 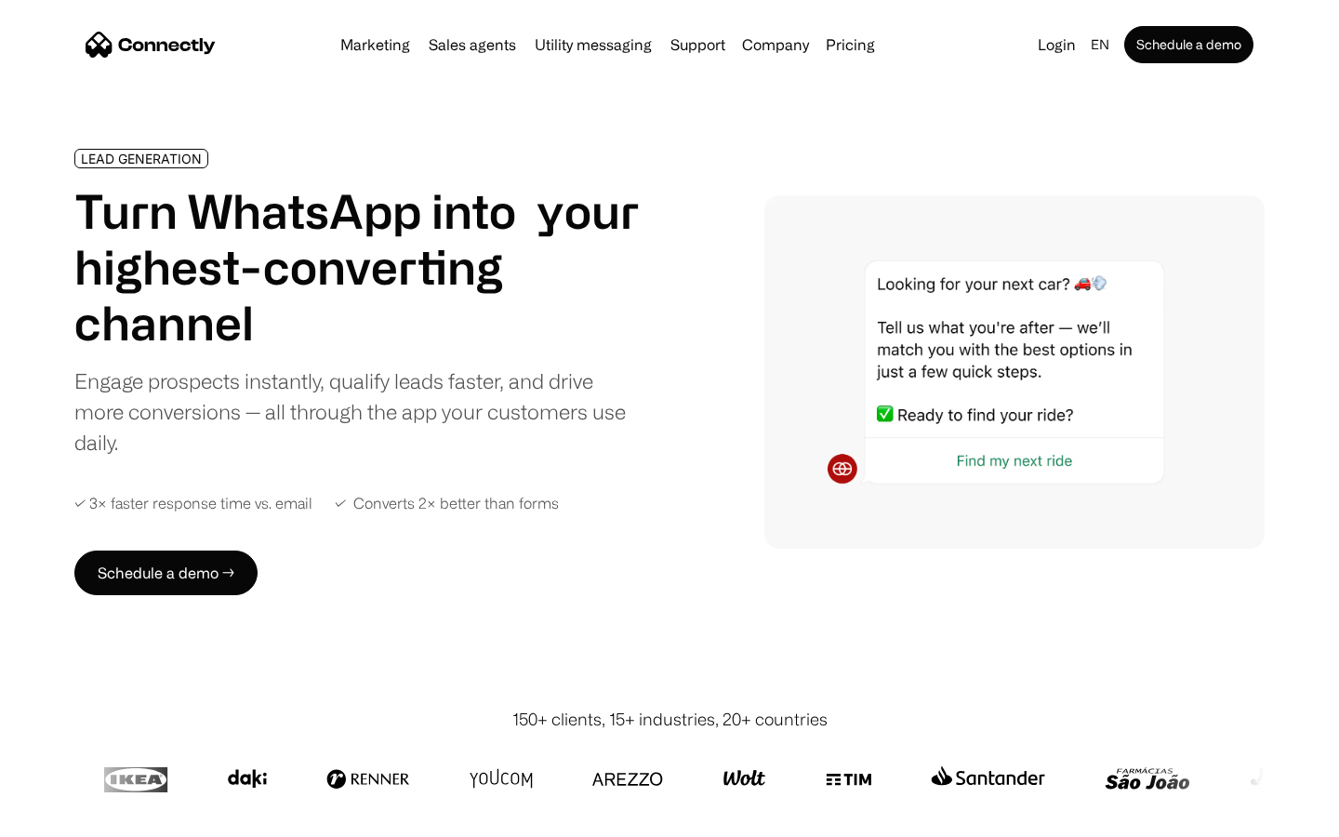 What do you see at coordinates (1188, 45) in the screenshot?
I see `a: Schedule a demo` at bounding box center [1188, 45].